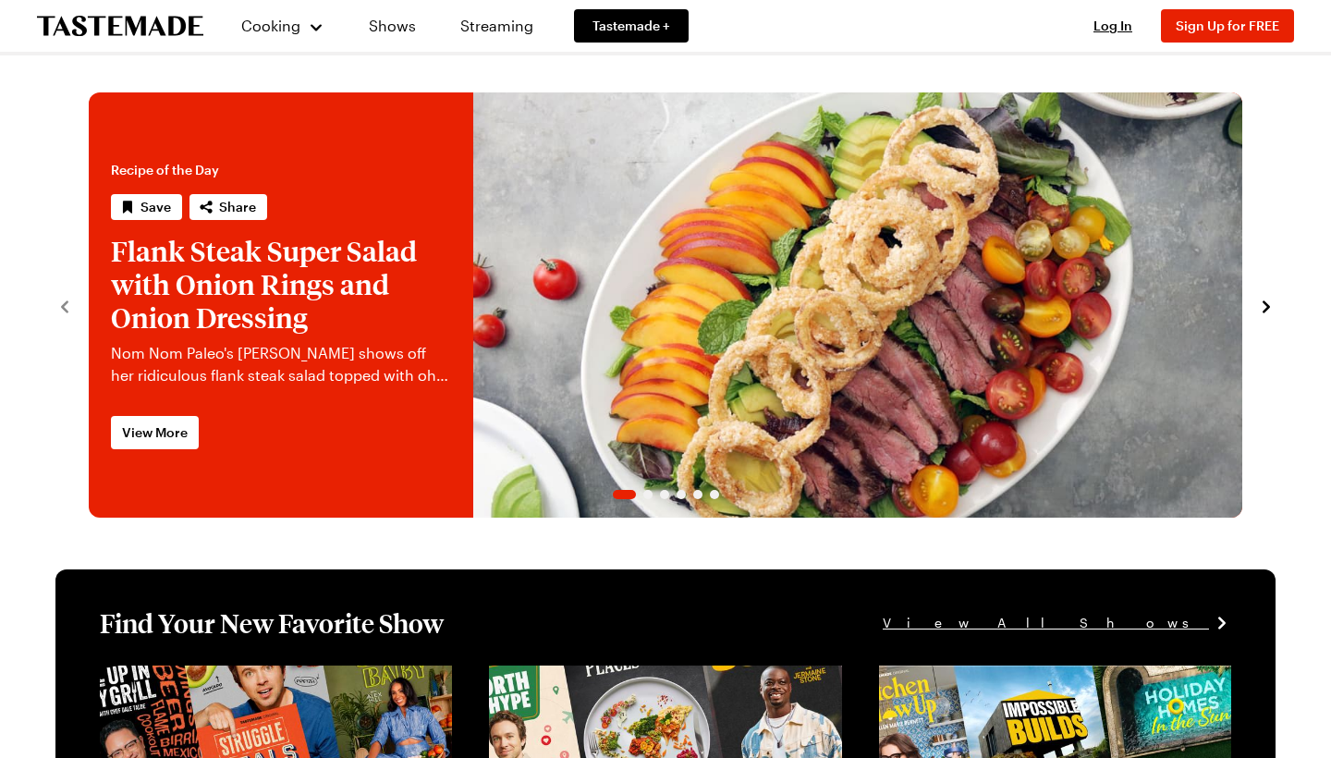 Image resolution: width=1331 pixels, height=758 pixels. Describe the element at coordinates (1045, 623) in the screenshot. I see `span: View All Shows` at that location.